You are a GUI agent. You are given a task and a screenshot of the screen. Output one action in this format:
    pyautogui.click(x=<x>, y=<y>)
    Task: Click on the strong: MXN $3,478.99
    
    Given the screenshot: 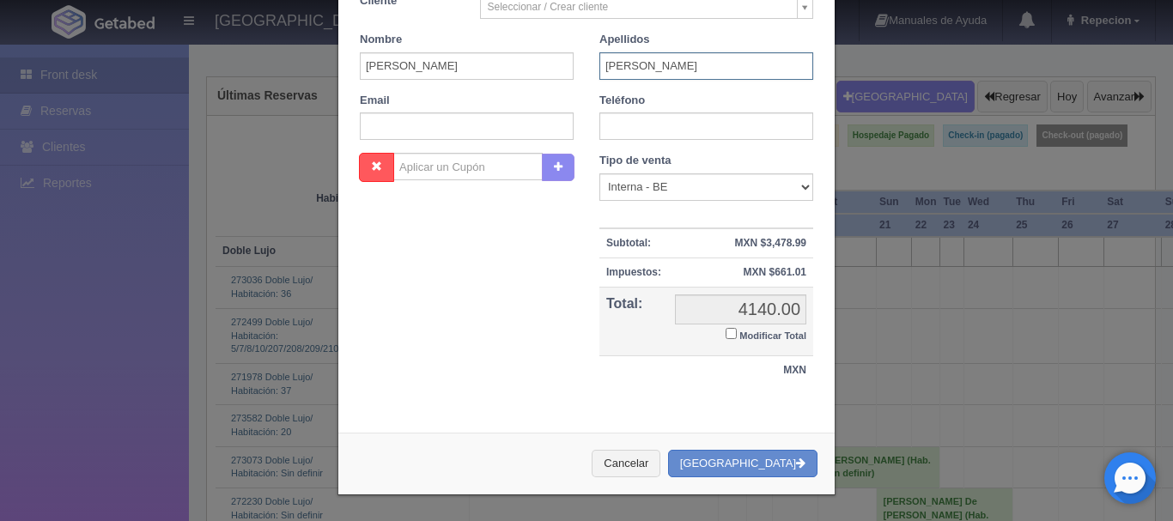 What is the action you would take?
    pyautogui.click(x=771, y=243)
    